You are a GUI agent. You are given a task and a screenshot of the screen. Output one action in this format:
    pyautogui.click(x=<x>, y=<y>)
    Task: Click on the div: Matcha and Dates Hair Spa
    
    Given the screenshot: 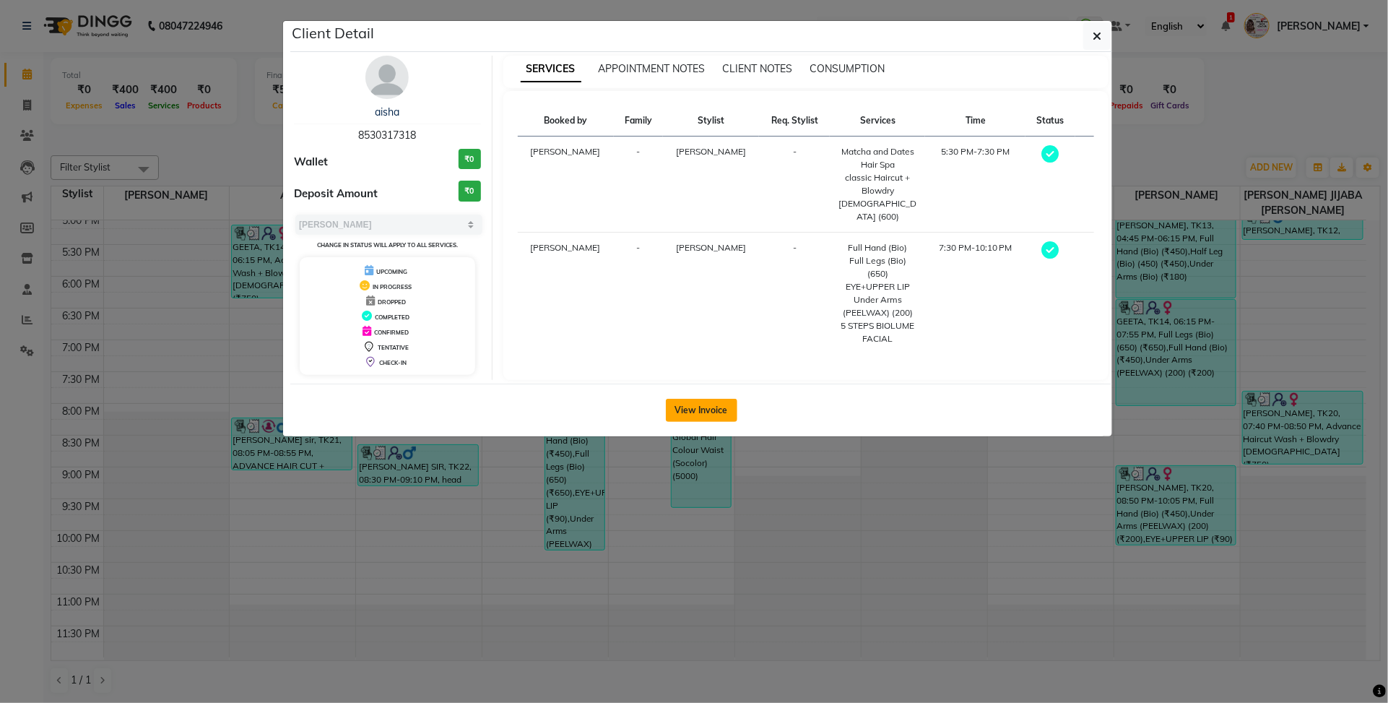 What is the action you would take?
    pyautogui.click(x=878, y=158)
    